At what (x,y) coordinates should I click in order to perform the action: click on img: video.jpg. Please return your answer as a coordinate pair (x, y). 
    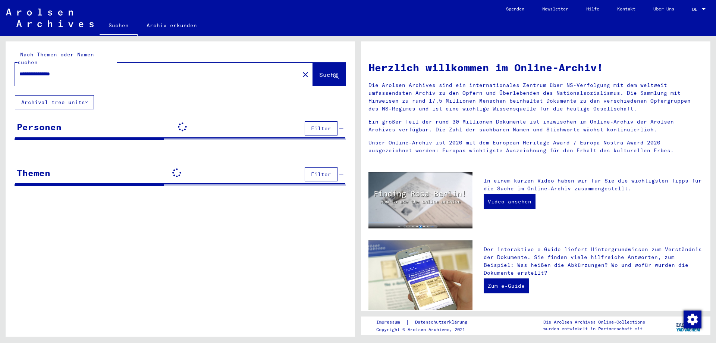
    Looking at the image, I should click on (420, 200).